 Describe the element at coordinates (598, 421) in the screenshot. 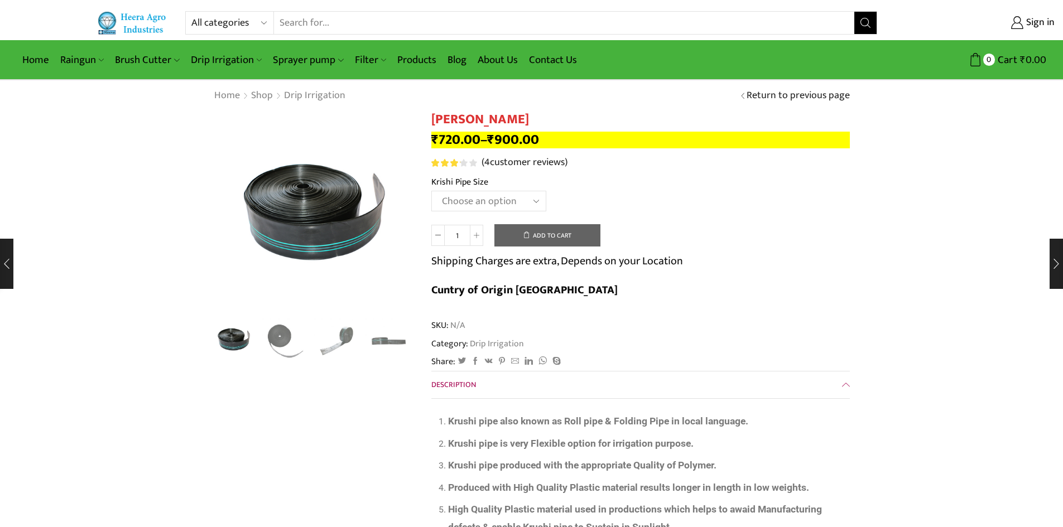

I see `span: Krushi pipe also known as Roll pipe & Folding Pipe in local language.` at that location.